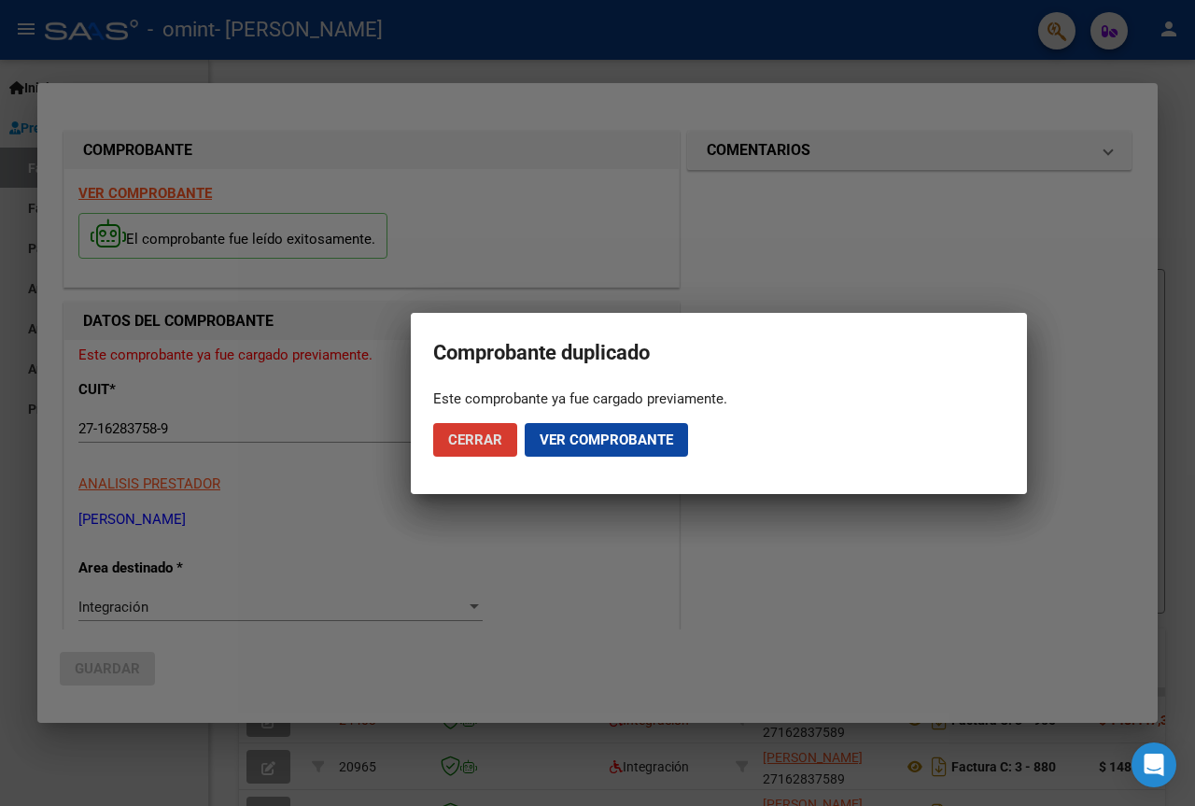 This screenshot has height=806, width=1195. I want to click on button: Cerrar, so click(475, 440).